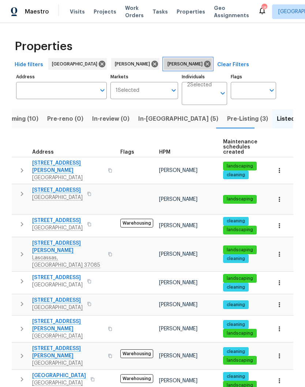  I want to click on label: Markets, so click(144, 77).